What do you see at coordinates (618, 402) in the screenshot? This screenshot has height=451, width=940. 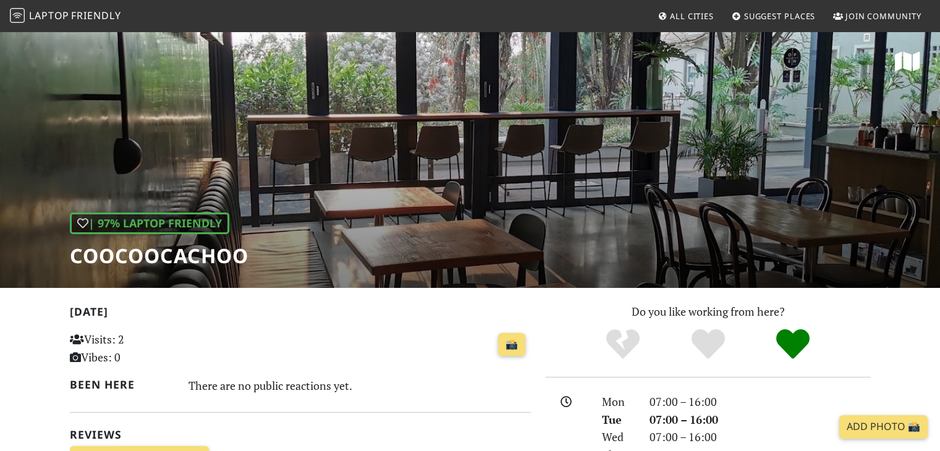 I see `div: Mon` at bounding box center [618, 402].